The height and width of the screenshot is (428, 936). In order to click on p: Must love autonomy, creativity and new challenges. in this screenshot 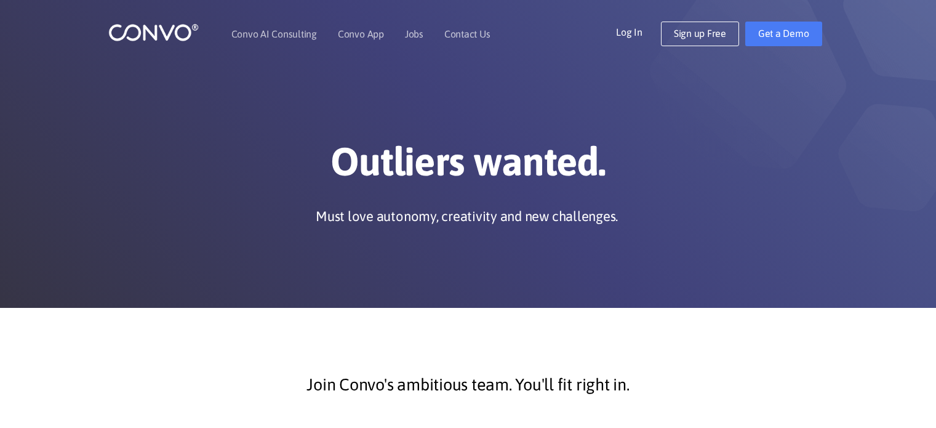, I will do `click(467, 216)`.